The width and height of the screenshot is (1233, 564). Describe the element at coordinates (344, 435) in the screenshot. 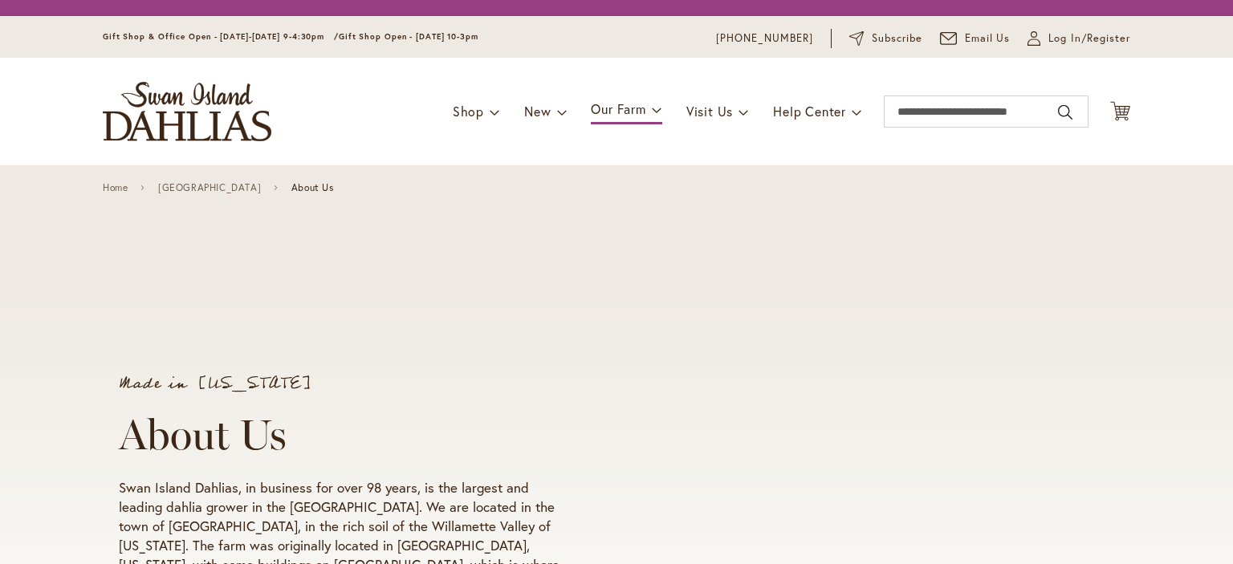

I see `h1: About Us` at that location.